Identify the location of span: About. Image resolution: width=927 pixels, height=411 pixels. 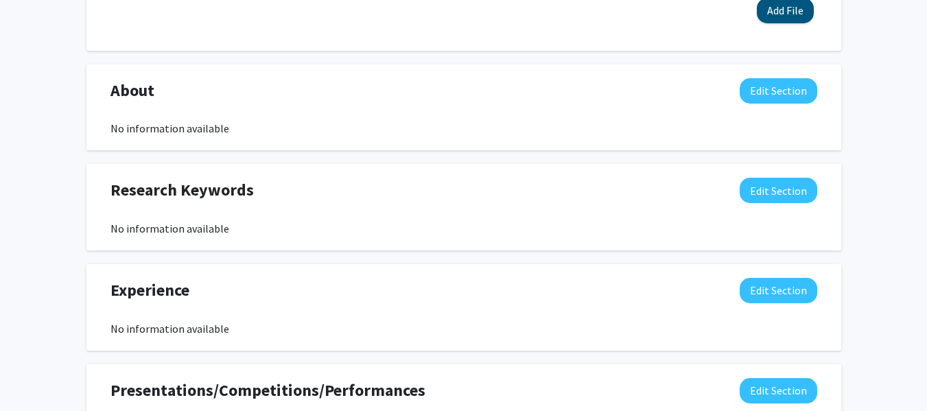
(132, 91).